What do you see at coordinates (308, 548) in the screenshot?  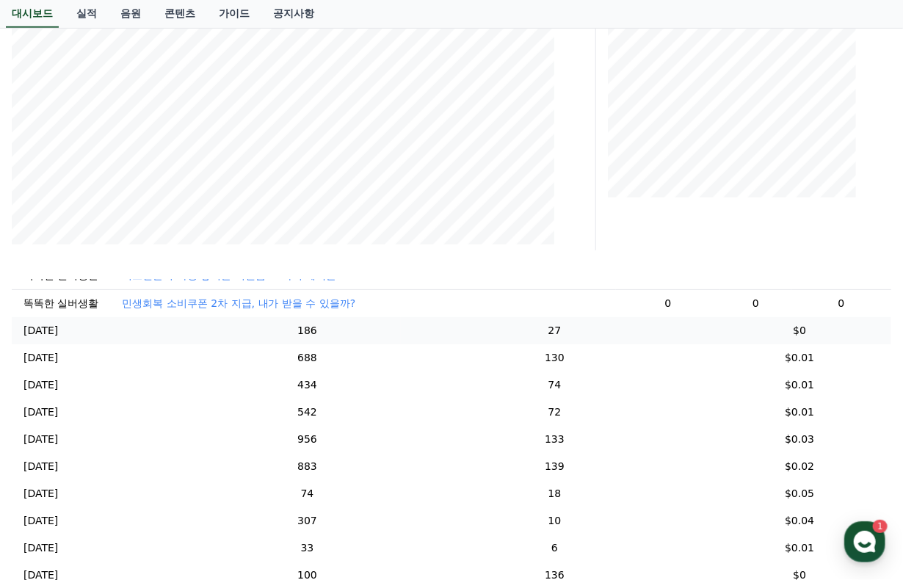 I see `td: 33` at bounding box center [308, 548].